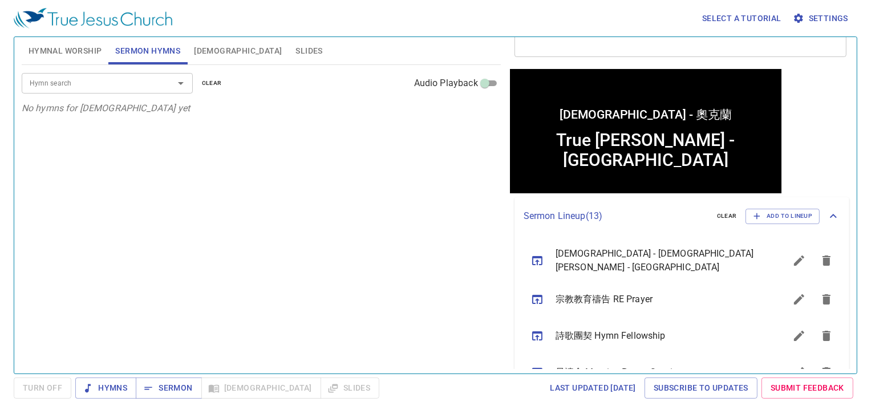 The height and width of the screenshot is (414, 871). Describe the element at coordinates (93, 18) in the screenshot. I see `img: True Jesus Church` at that location.